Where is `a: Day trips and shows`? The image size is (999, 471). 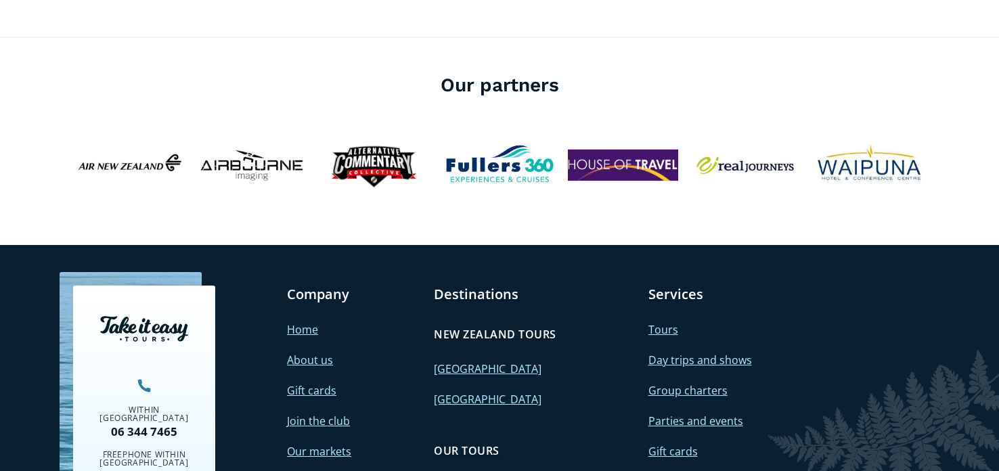
a: Day trips and shows is located at coordinates (700, 360).